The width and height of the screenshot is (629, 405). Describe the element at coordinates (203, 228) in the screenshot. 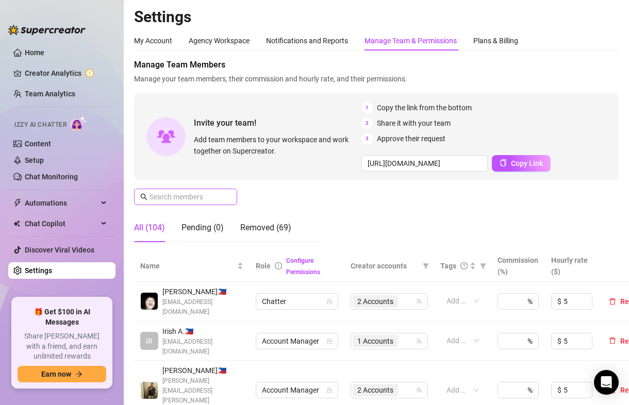

I see `div: Pending (0)` at that location.